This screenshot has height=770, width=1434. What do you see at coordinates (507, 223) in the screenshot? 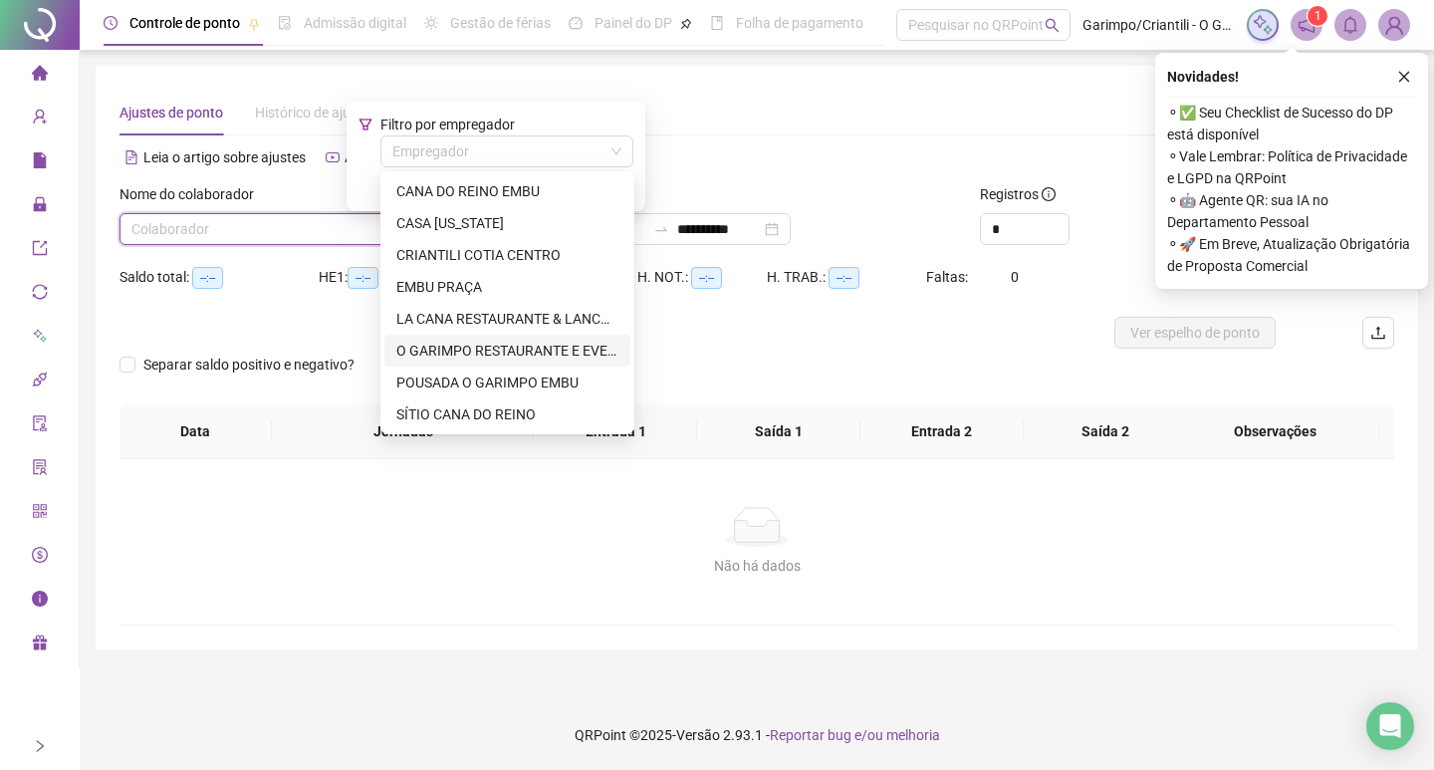
I see `div: CASA FLORIDA` at bounding box center [507, 223].